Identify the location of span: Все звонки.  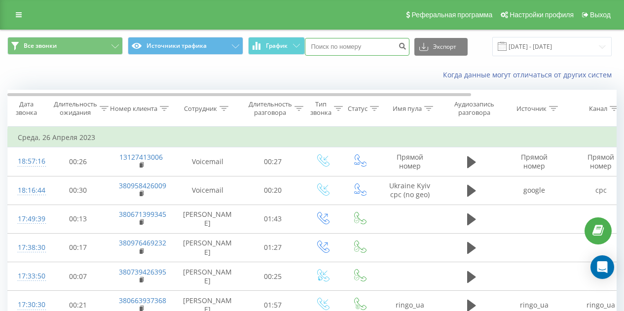
(40, 46).